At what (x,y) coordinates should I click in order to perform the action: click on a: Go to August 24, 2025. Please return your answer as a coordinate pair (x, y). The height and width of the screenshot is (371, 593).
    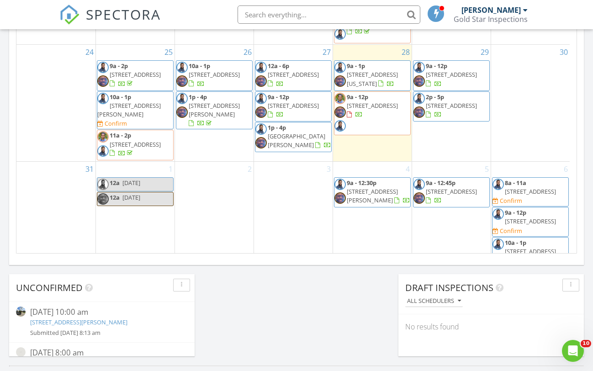
    Looking at the image, I should click on (90, 52).